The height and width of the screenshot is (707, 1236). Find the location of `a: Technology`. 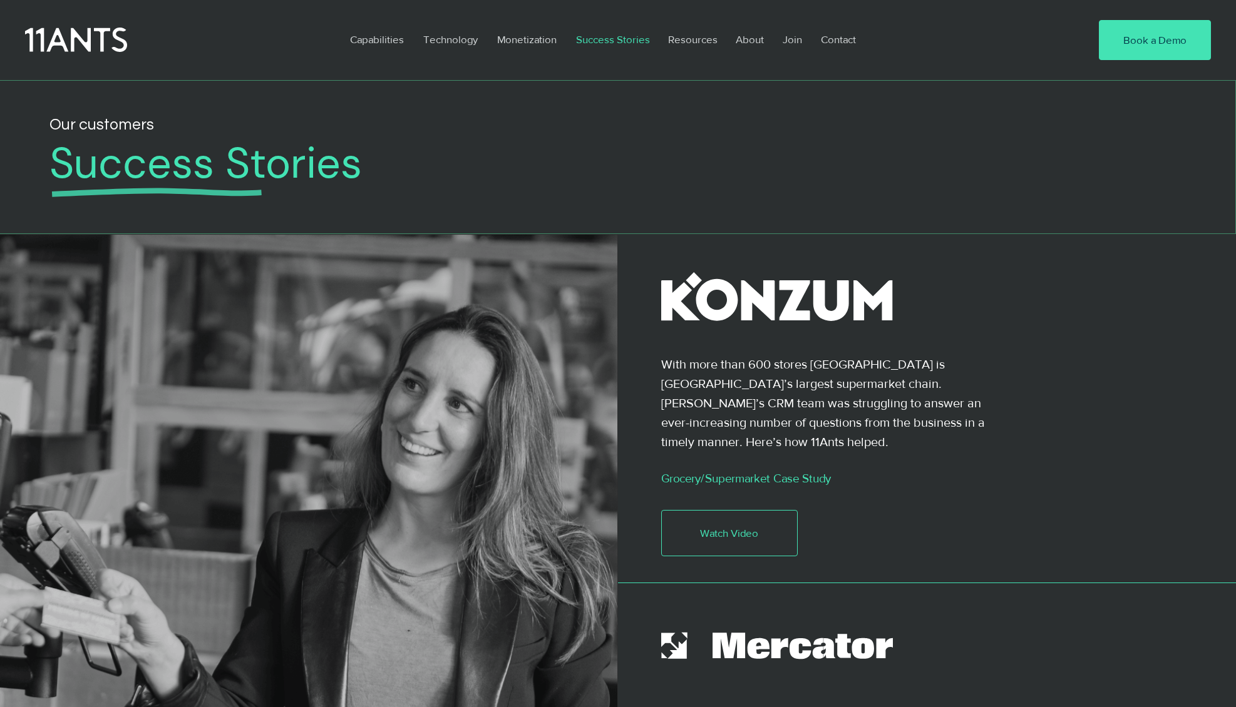

a: Technology is located at coordinates (451, 39).